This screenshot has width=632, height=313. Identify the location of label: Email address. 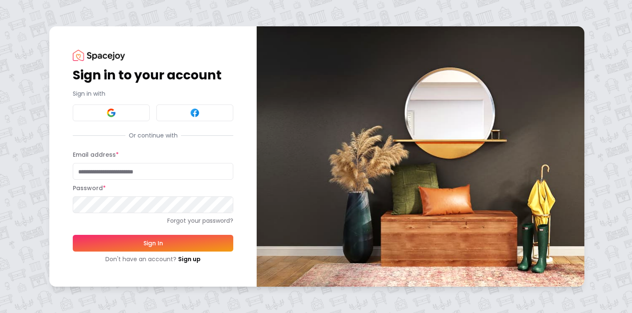
(96, 155).